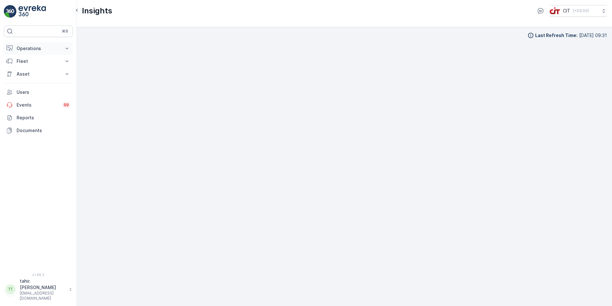 This screenshot has height=306, width=612. Describe the element at coordinates (97, 11) in the screenshot. I see `p: Insights` at that location.